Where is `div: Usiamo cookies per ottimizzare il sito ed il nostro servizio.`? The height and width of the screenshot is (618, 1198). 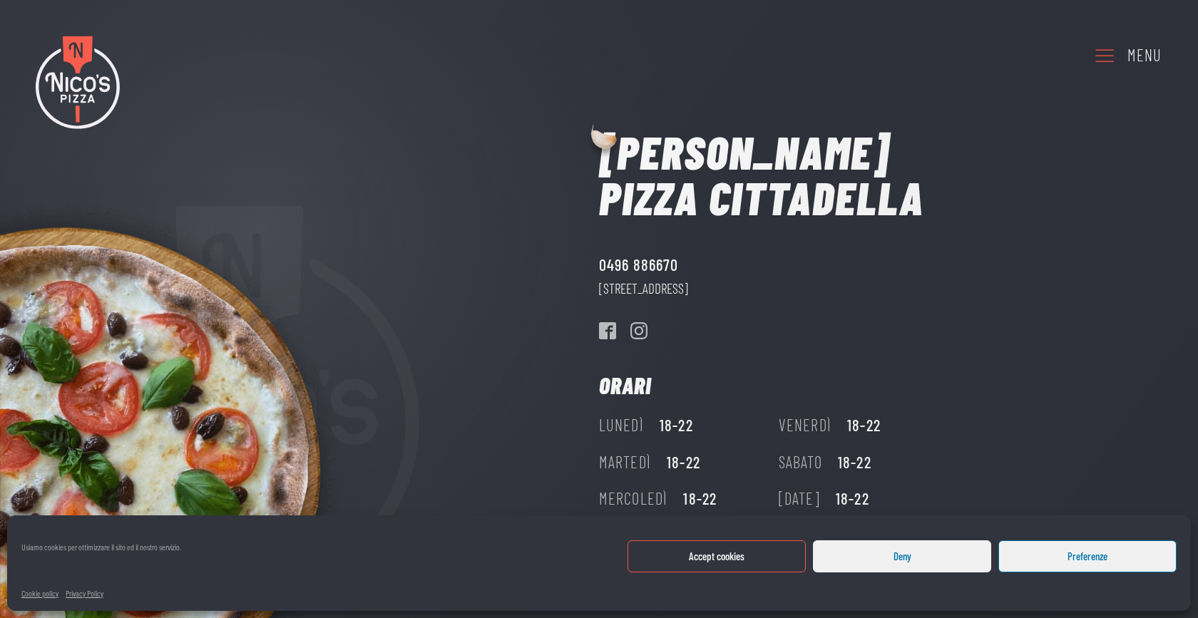 div: Usiamo cookies per ottimizzare il sito ed il nostro servizio. is located at coordinates (101, 555).